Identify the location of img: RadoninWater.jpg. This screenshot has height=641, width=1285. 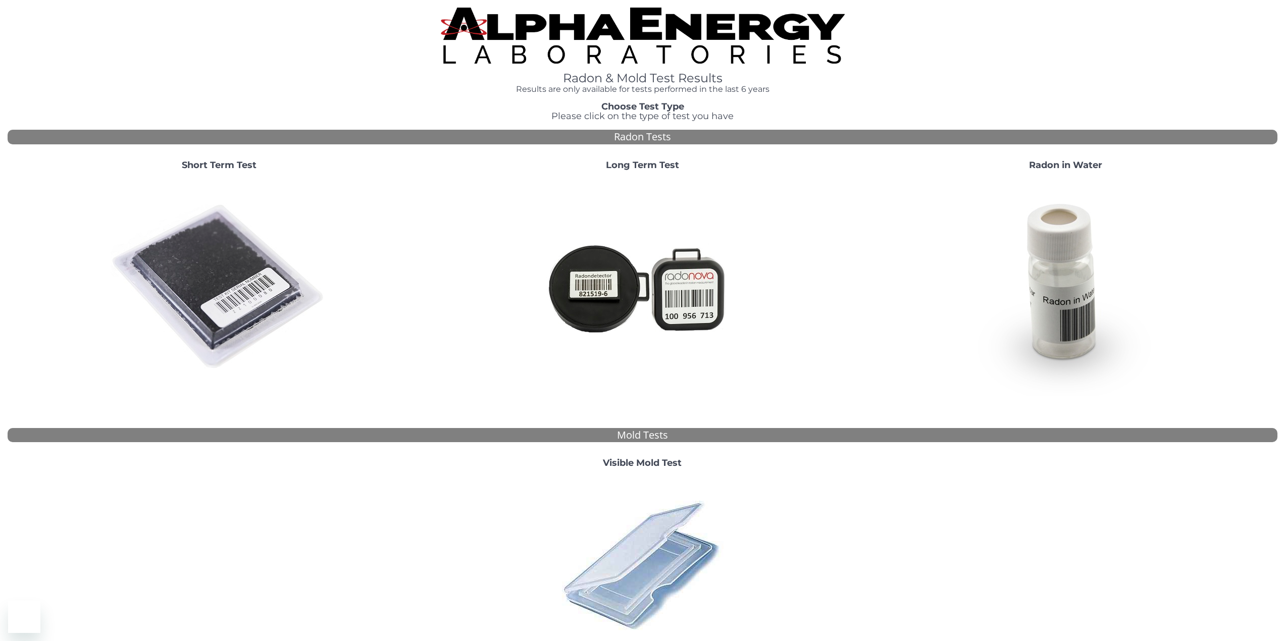
(1066, 287).